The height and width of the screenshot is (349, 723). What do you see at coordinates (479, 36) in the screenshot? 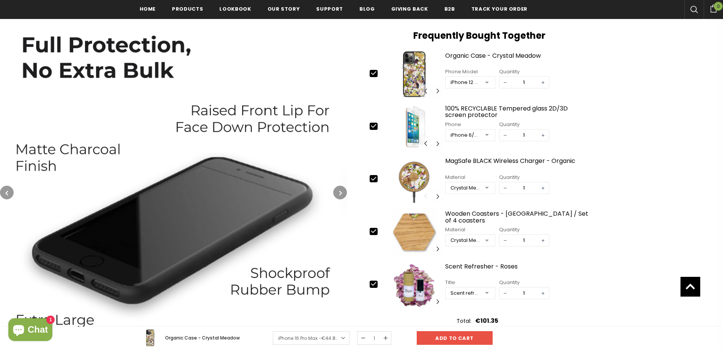
I see `h2: Frequently Bought Together` at bounding box center [479, 36].